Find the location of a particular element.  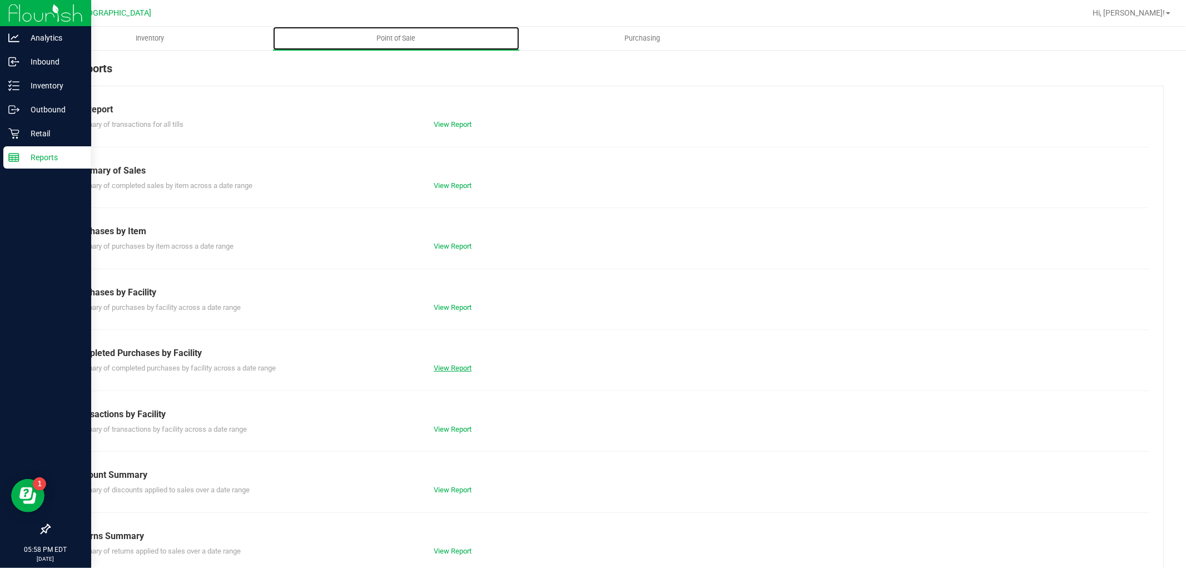

p: Retail is located at coordinates (53, 133).